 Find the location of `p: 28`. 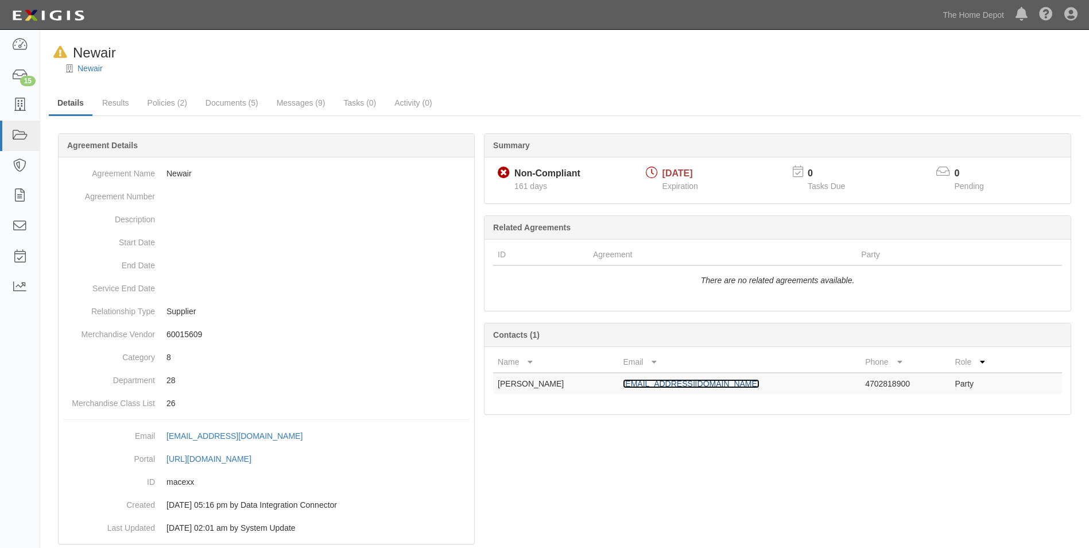

p: 28 is located at coordinates (318, 380).